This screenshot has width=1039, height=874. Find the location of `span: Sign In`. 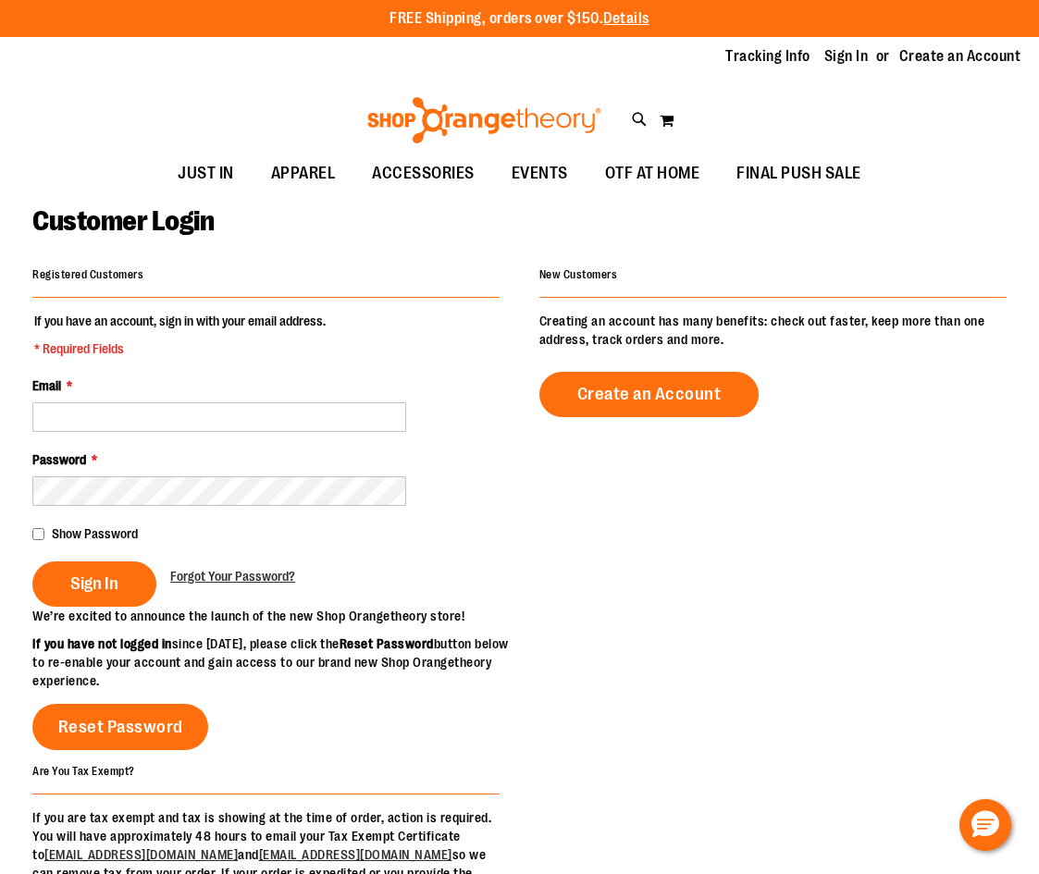

span: Sign In is located at coordinates (94, 584).